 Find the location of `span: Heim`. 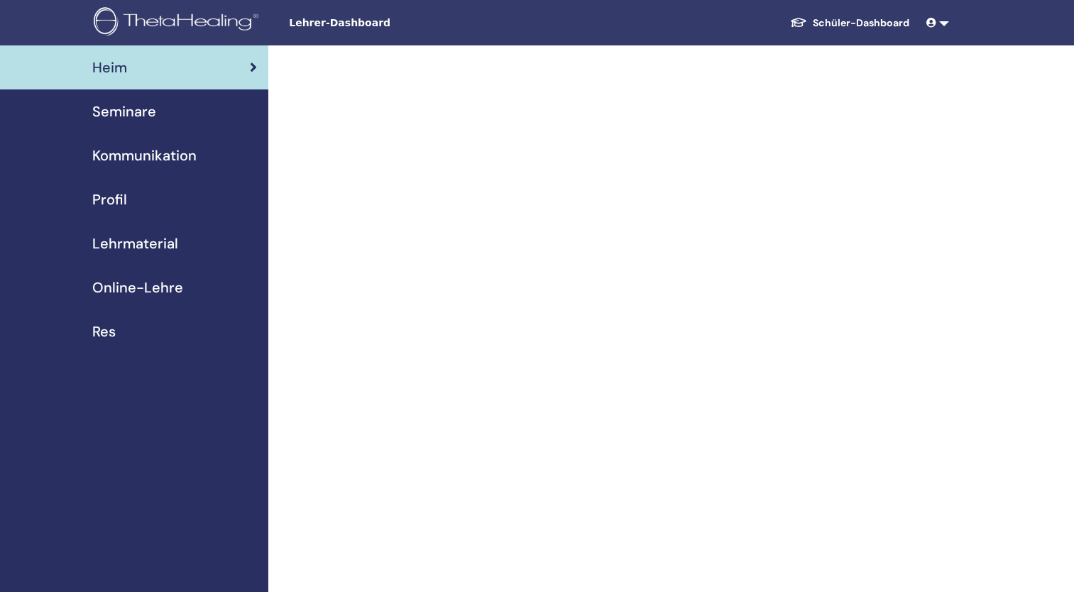

span: Heim is located at coordinates (109, 67).